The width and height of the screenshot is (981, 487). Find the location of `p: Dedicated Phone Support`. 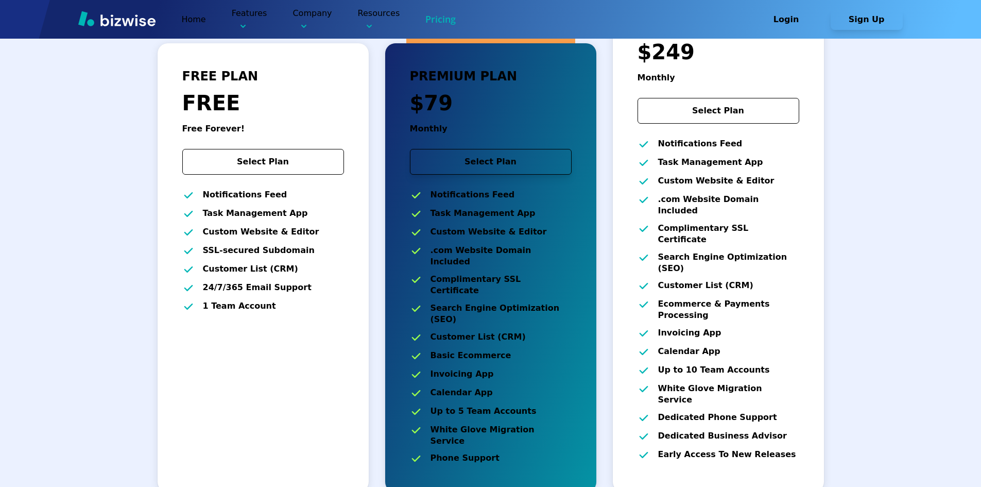

p: Dedicated Phone Support is located at coordinates (717, 418).